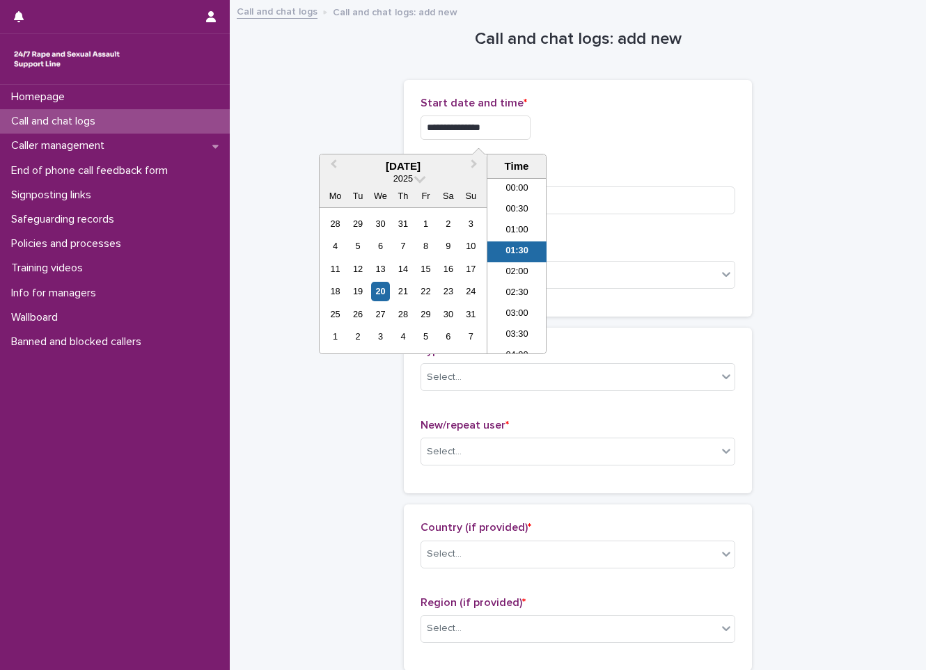  What do you see at coordinates (516, 356) in the screenshot?
I see `li: 04:00` at bounding box center [516, 356].